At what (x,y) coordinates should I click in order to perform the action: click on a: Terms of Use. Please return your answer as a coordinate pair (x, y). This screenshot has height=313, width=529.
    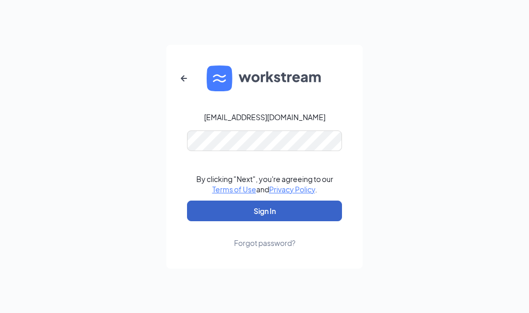
    Looking at the image, I should click on (234, 189).